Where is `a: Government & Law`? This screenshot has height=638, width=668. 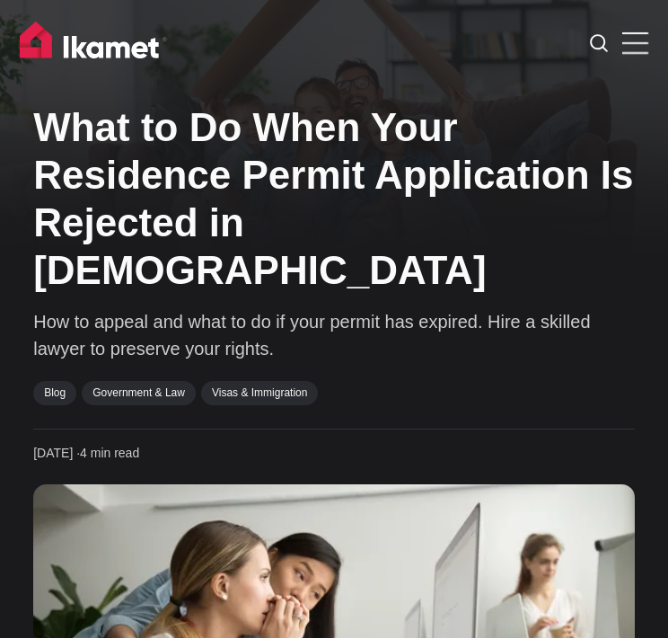 a: Government & Law is located at coordinates (138, 392).